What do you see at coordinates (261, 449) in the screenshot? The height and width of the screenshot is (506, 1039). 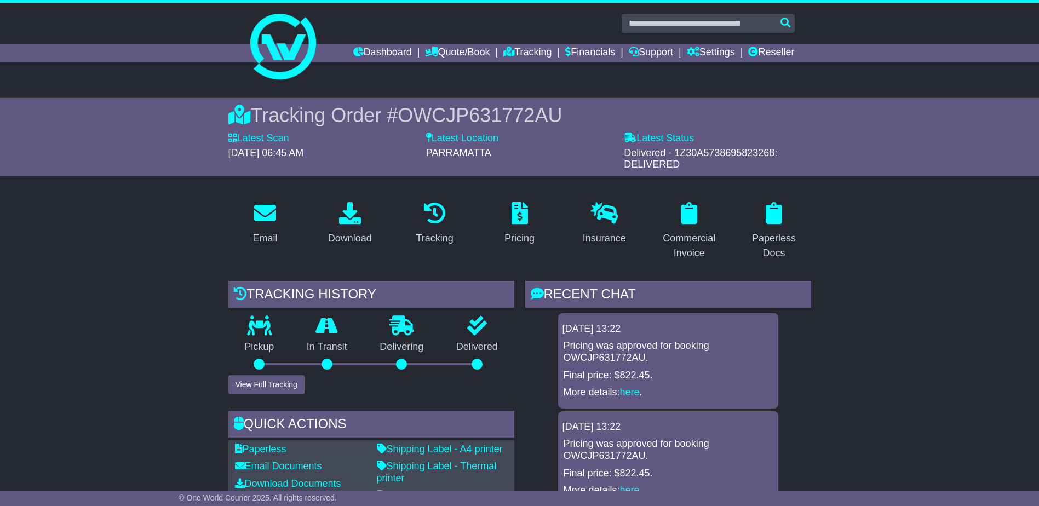 I see `a: Paperless` at bounding box center [261, 449].